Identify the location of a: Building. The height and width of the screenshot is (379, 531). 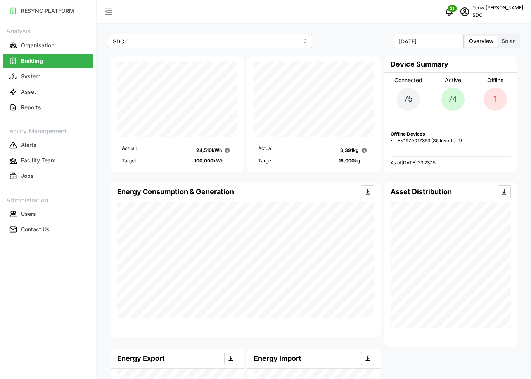
(48, 61).